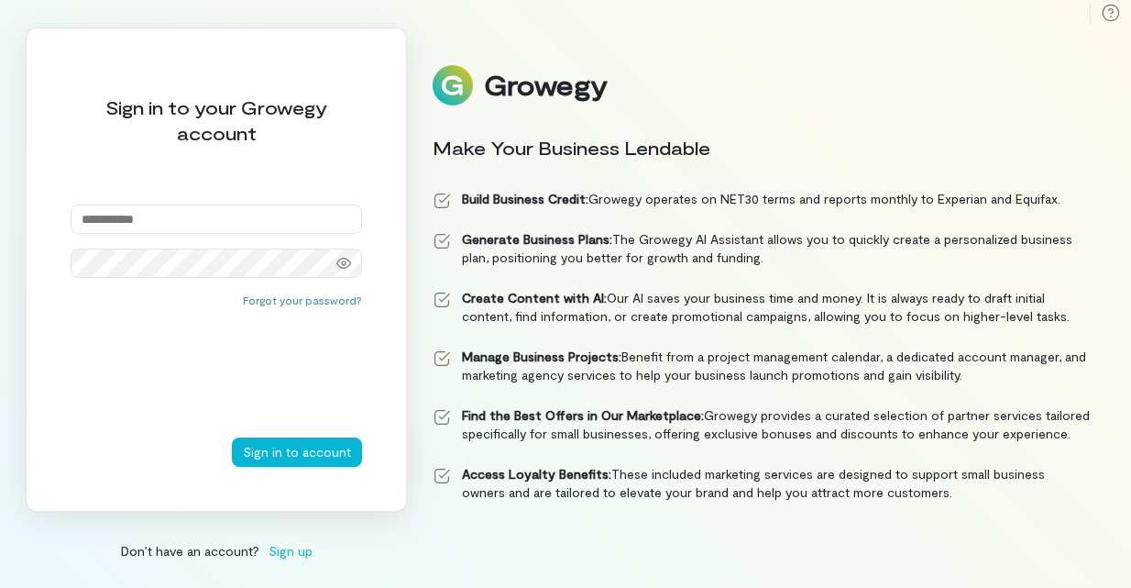 This screenshot has width=1131, height=588. Describe the element at coordinates (534, 297) in the screenshot. I see `strong: Create Content with AI:` at that location.